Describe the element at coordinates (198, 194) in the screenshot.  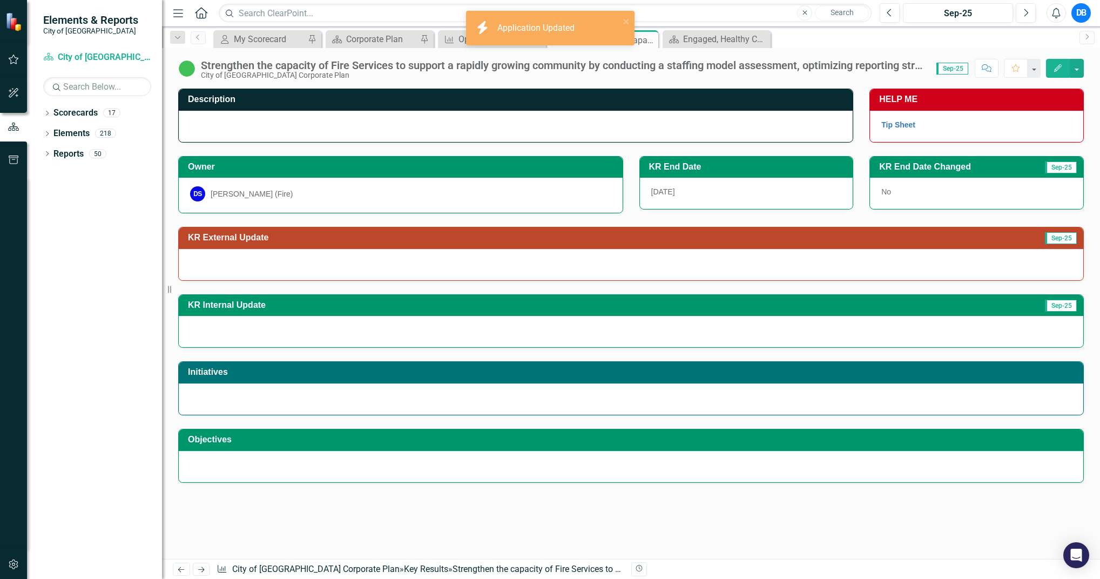
I see `div: DS` at that location.